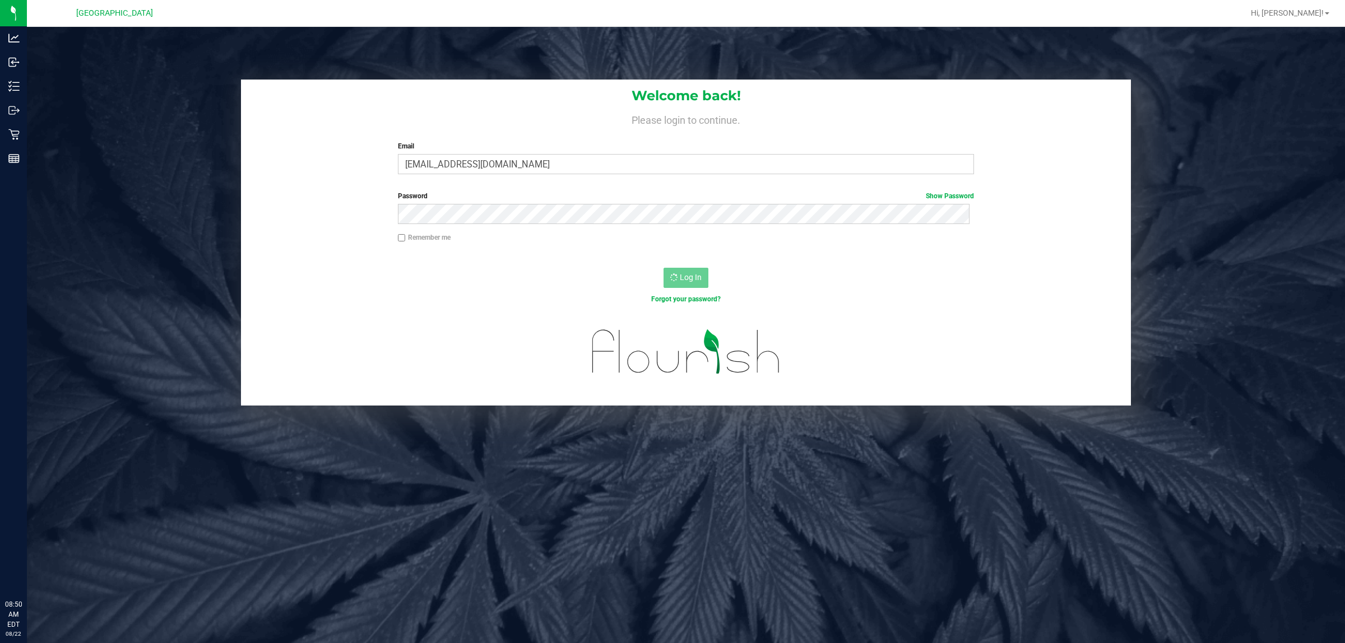 This screenshot has height=643, width=1345. What do you see at coordinates (14, 86) in the screenshot?
I see `inline-svg: Inventory` at bounding box center [14, 86].